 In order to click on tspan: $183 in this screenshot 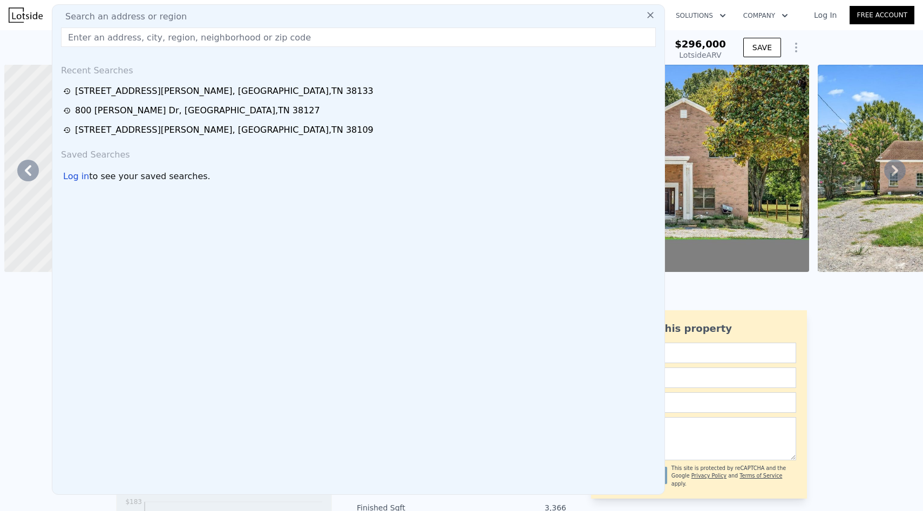, I will do `click(133, 502)`.